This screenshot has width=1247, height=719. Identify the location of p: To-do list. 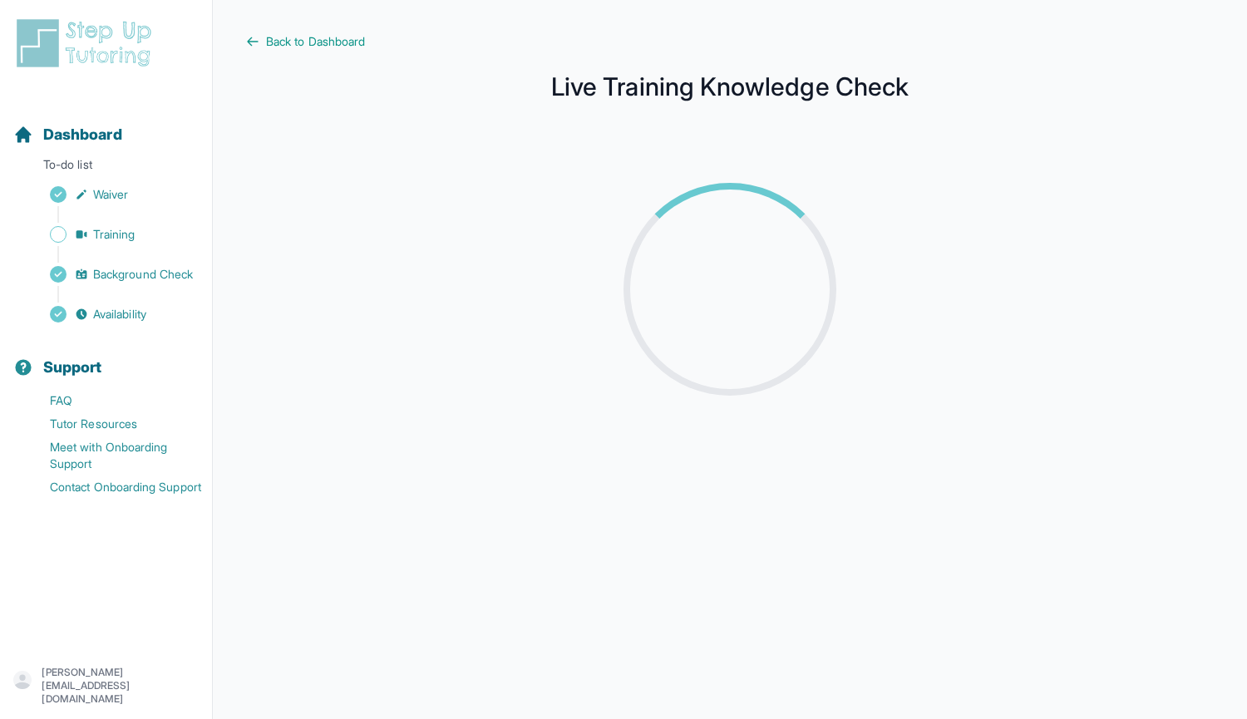
(106, 168).